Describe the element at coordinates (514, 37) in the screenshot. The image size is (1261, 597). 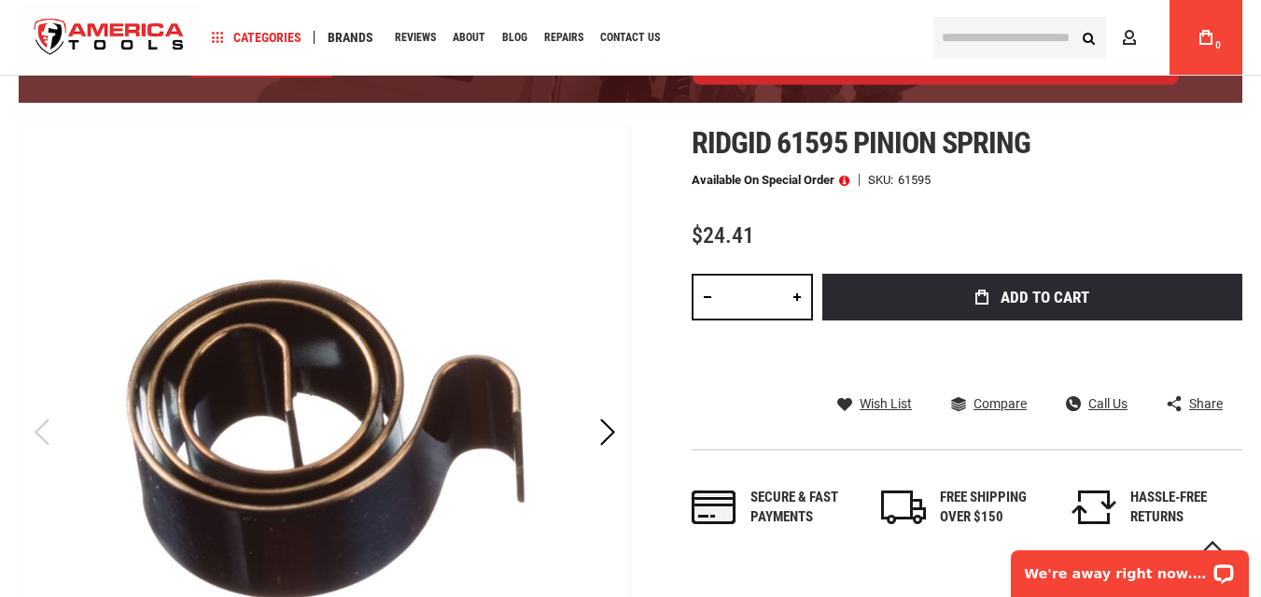
I see `span: Blog` at that location.